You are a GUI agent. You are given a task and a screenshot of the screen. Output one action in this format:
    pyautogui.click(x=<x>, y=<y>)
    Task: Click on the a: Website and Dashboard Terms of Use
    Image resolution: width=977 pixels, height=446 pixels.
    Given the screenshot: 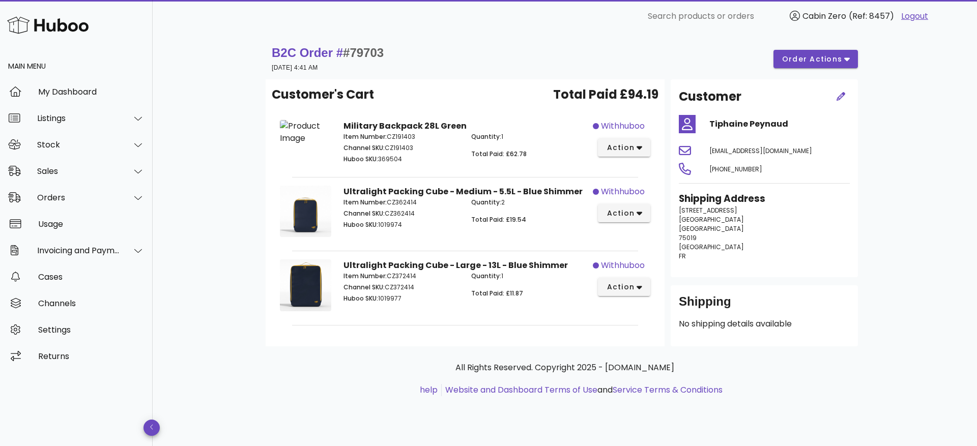 What is the action you would take?
    pyautogui.click(x=521, y=390)
    